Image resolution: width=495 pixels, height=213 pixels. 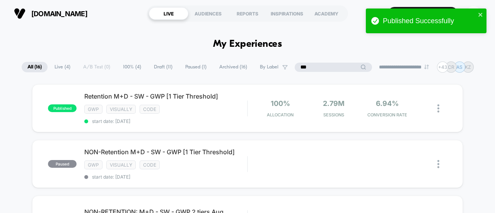 I want to click on span: 2.79M, so click(x=334, y=103).